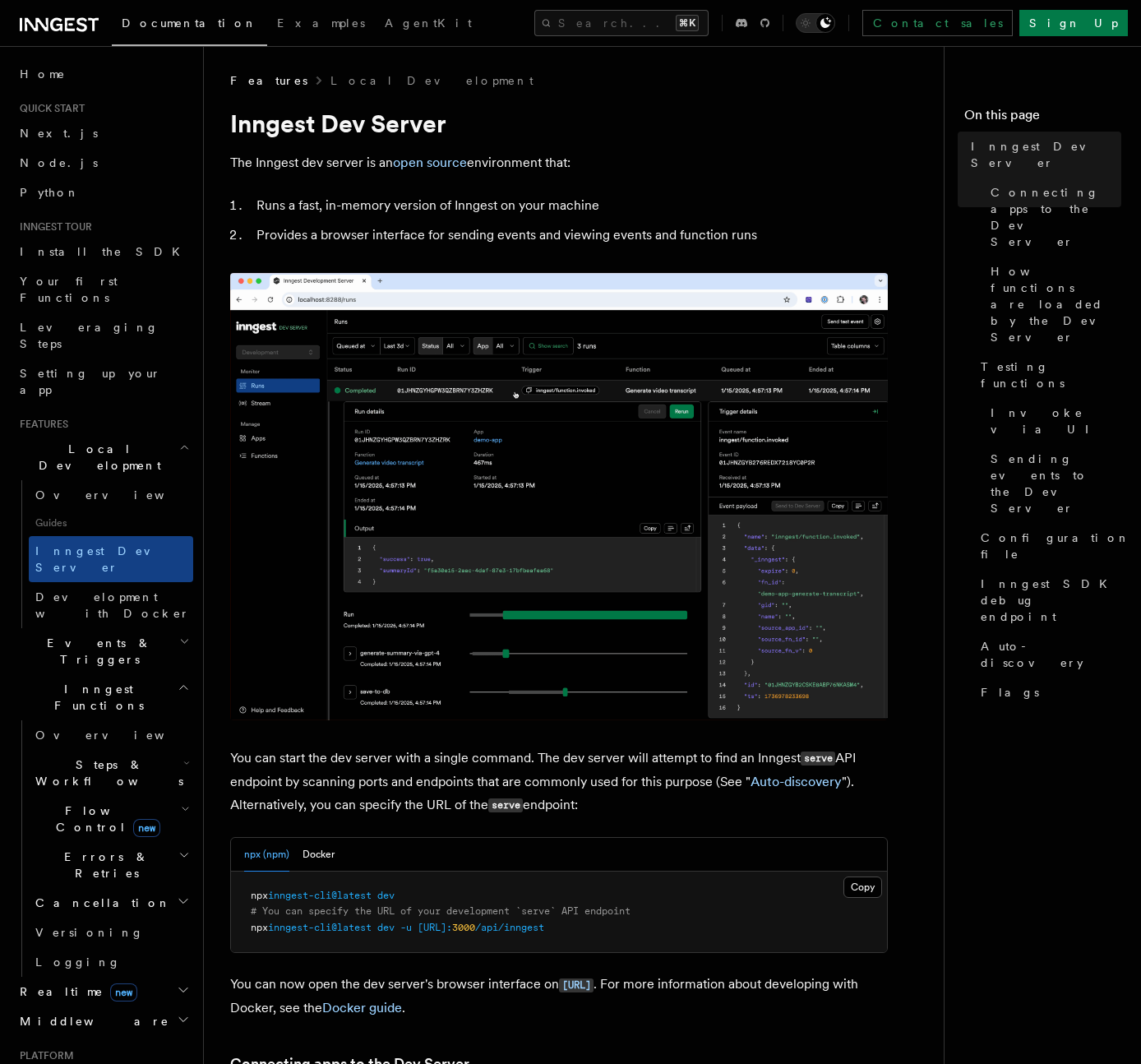 The image size is (1141, 1064). What do you see at coordinates (559, 496) in the screenshot?
I see `img: Dev Server Demo` at bounding box center [559, 496].